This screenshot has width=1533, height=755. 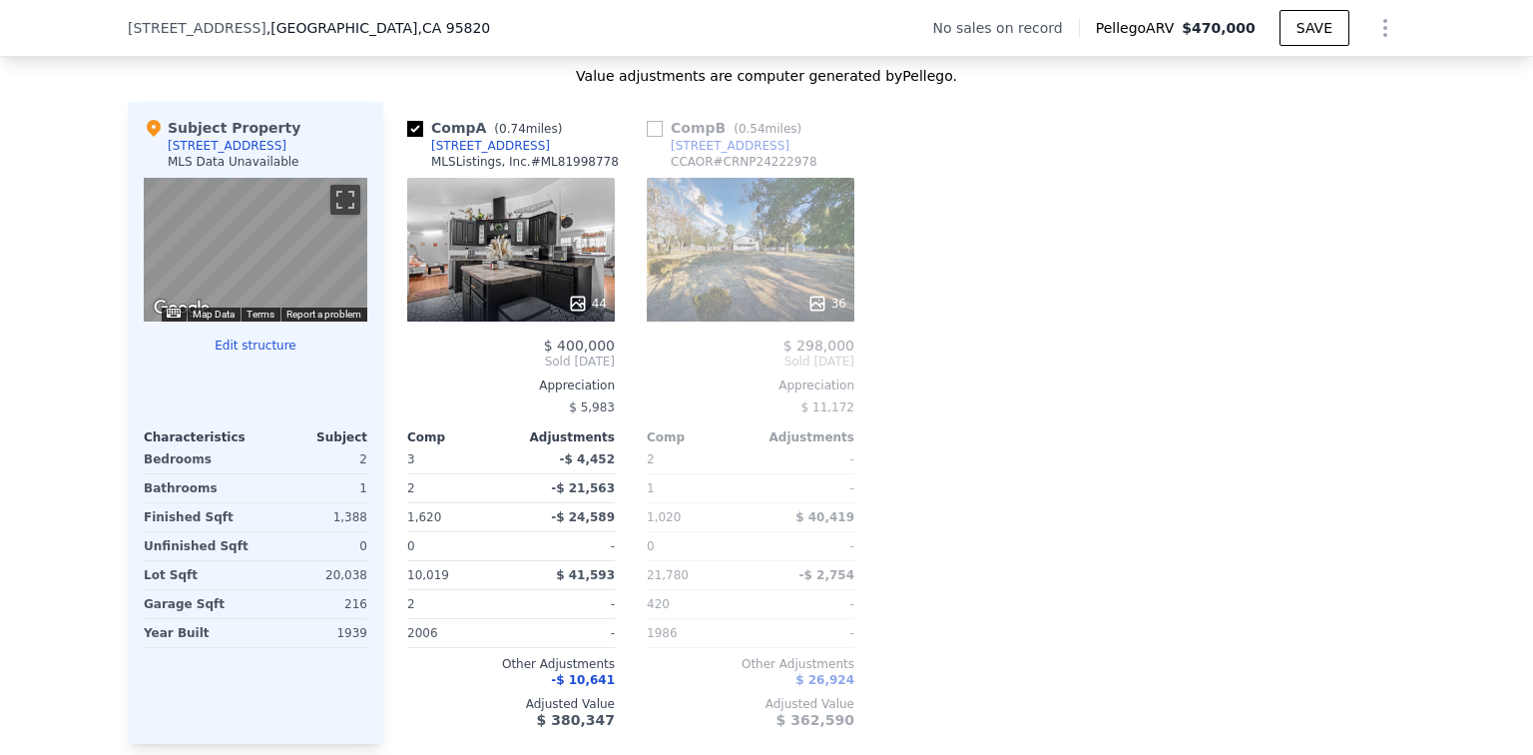 I want to click on div: Characteristics, so click(x=200, y=437).